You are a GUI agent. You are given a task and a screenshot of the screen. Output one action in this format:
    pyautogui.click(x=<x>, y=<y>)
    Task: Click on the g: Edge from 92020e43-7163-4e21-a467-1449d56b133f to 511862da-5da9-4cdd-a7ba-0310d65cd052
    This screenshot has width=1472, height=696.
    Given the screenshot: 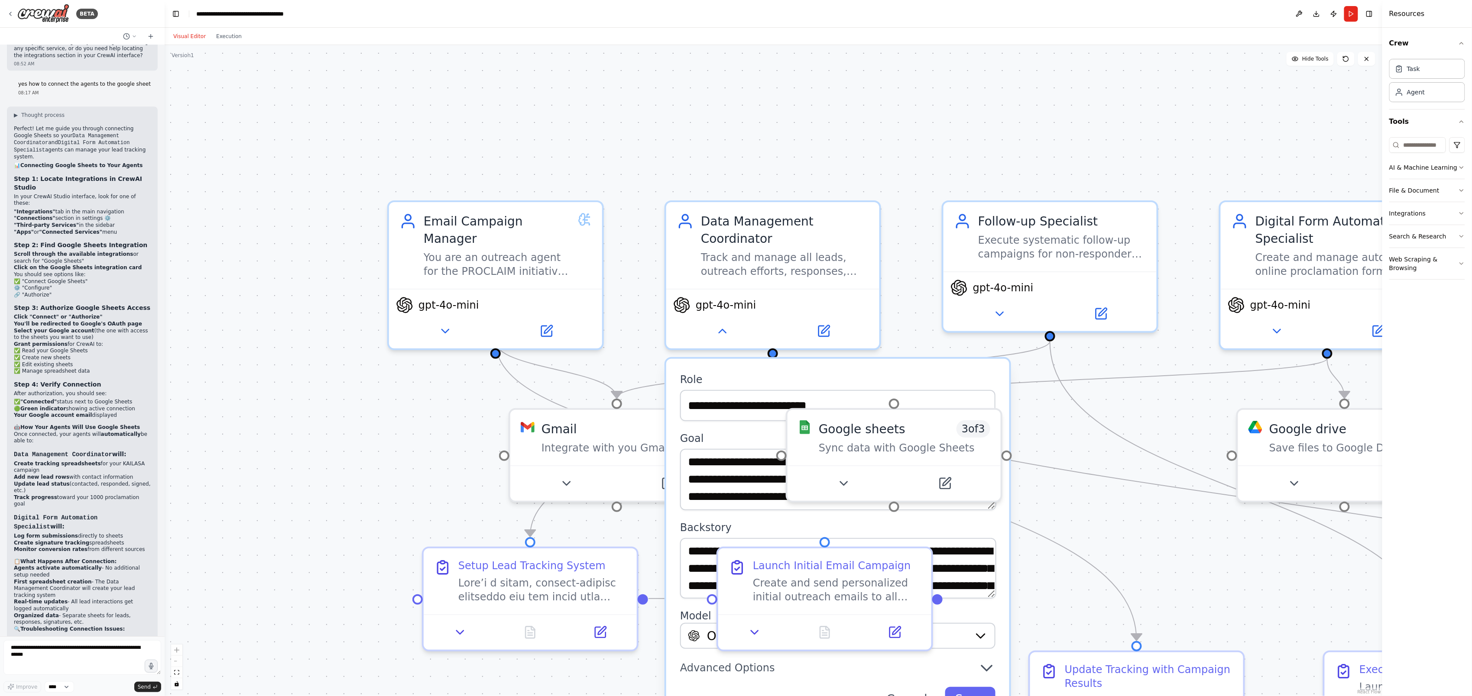 What is the action you would take?
    pyautogui.click(x=651, y=447)
    